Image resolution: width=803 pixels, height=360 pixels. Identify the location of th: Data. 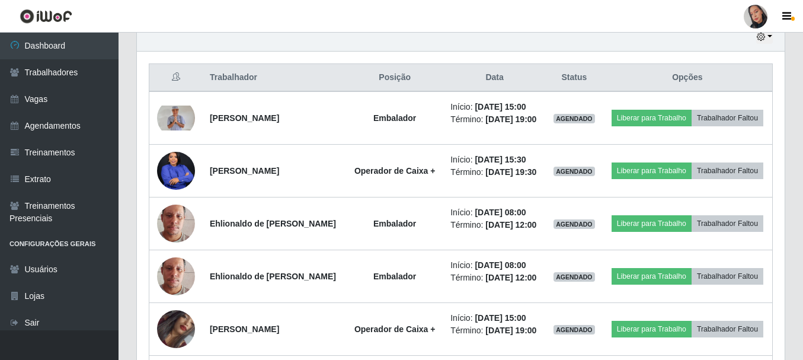
(494, 78).